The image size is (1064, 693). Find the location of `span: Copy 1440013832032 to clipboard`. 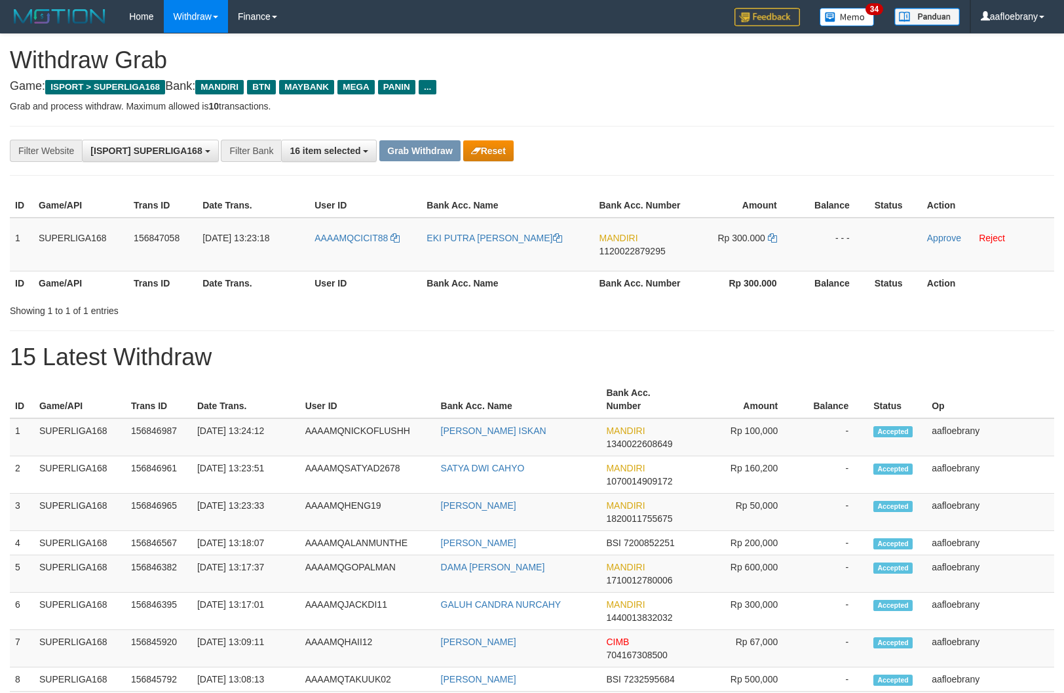

span: Copy 1440013832032 to clipboard is located at coordinates (639, 617).